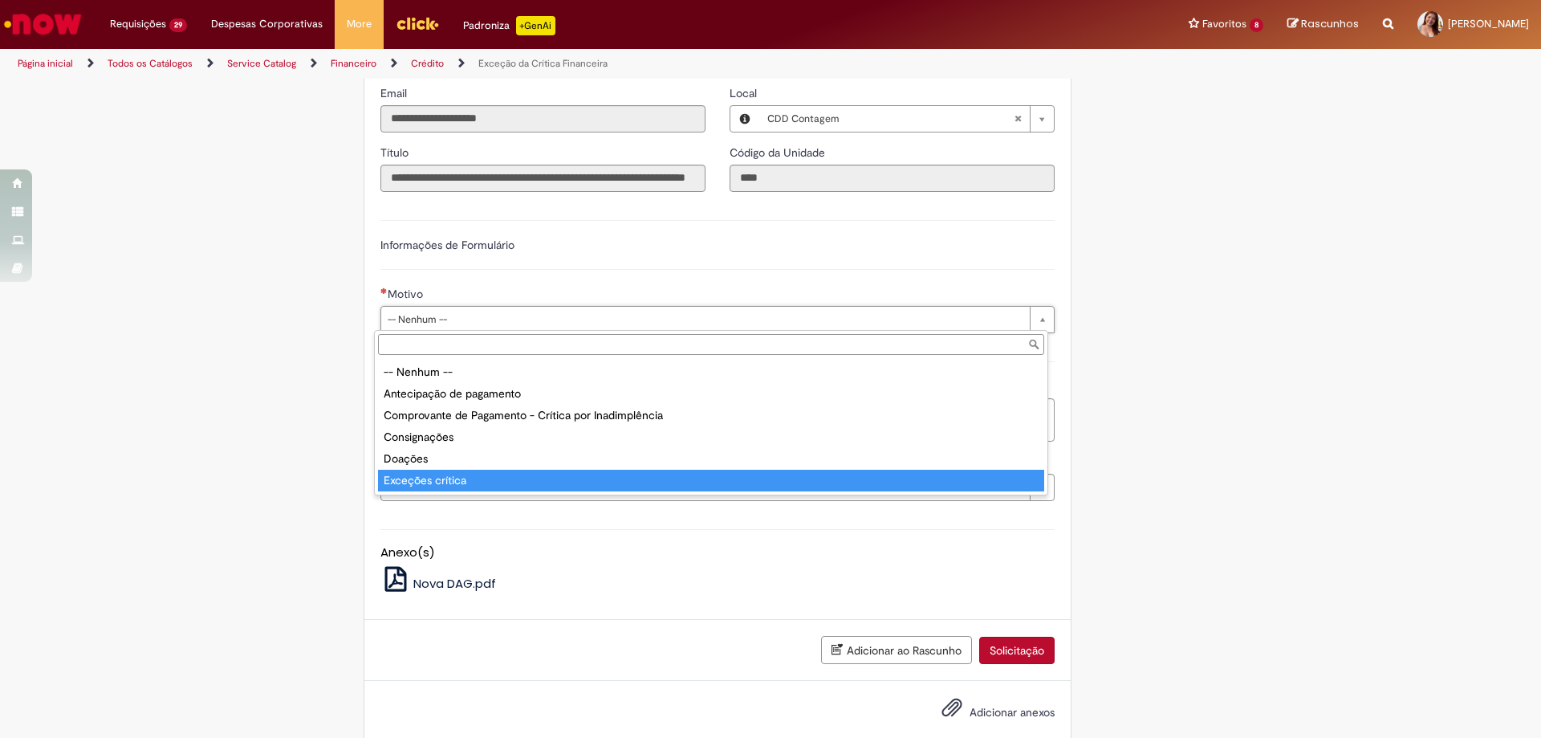 The image size is (1541, 738). Describe the element at coordinates (711, 415) in the screenshot. I see `div: Comprovante de Pagamento - Crítica por Inadimplência` at that location.